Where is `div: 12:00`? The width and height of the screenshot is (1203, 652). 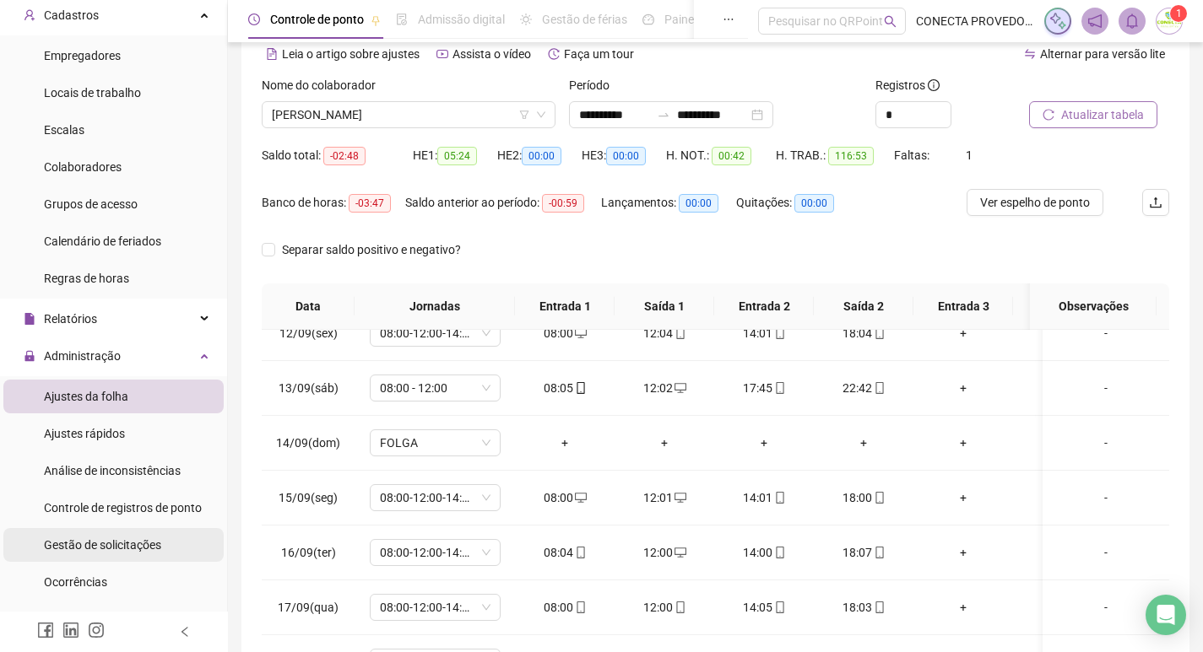 div: 12:00 is located at coordinates (664, 553).